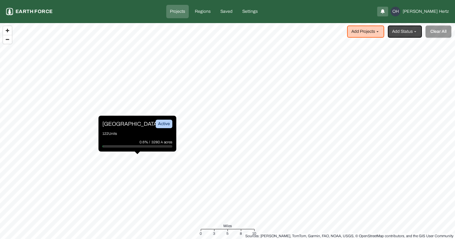 Image resolution: width=455 pixels, height=239 pixels. What do you see at coordinates (145, 142) in the screenshot?
I see `p: 0.6% /` at bounding box center [145, 142].